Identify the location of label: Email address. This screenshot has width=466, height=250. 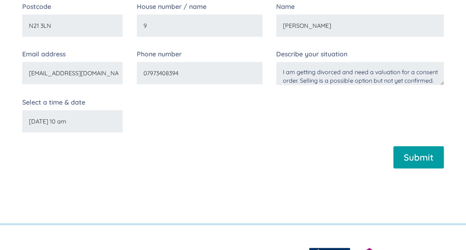
(72, 54).